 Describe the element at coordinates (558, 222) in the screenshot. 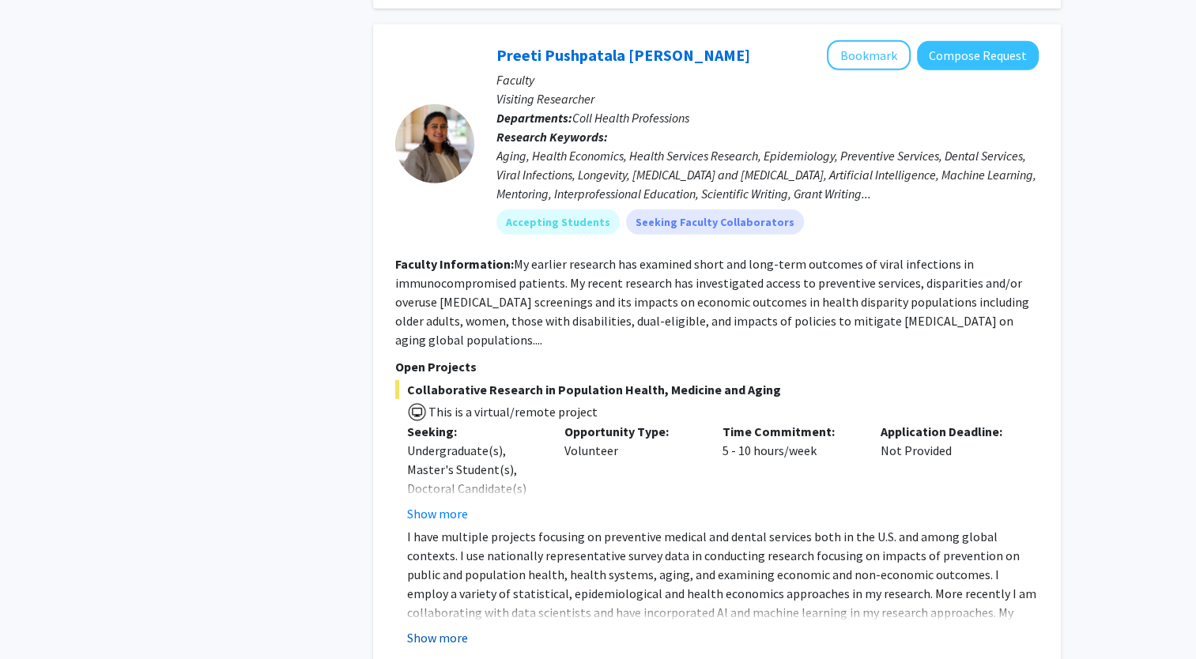

I see `mat-chip: Accepting Students` at that location.